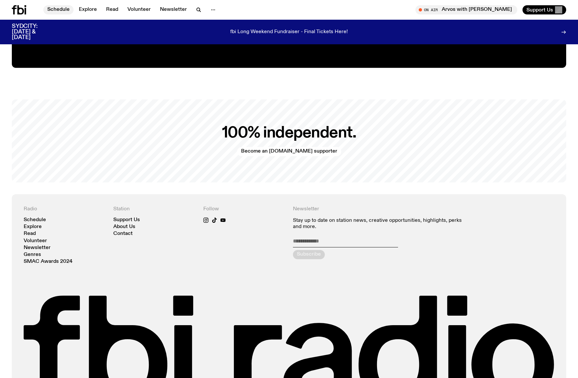  Describe the element at coordinates (124, 227) in the screenshot. I see `a: About Us` at that location.